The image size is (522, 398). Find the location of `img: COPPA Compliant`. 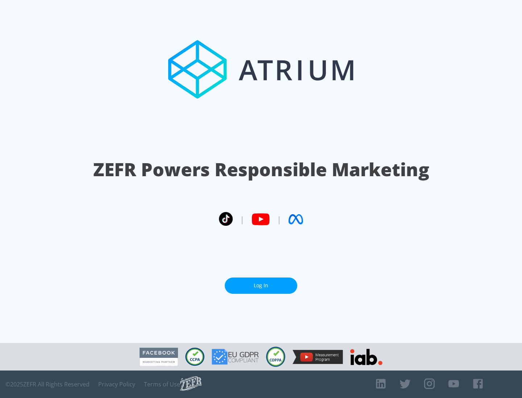

img: COPPA Compliant is located at coordinates (275, 357).